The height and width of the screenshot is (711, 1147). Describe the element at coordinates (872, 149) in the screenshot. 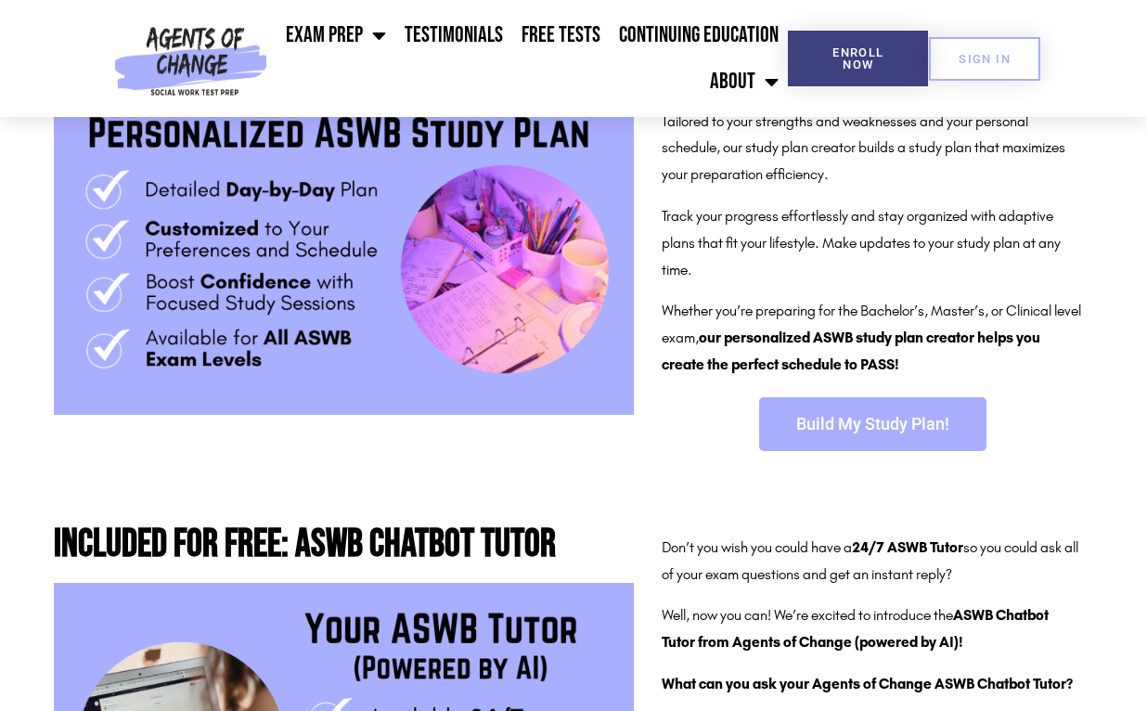

I see `p: Tailored to your strengths and weaknesses and your personal schedule, our study plan creator buil...` at that location.